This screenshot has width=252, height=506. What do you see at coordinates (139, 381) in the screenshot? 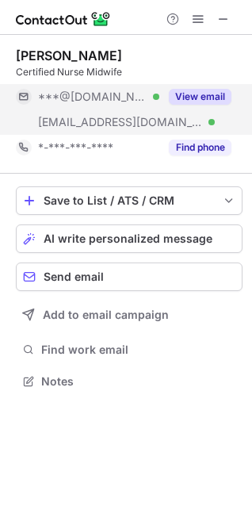
I see `span: Notes` at bounding box center [139, 381].